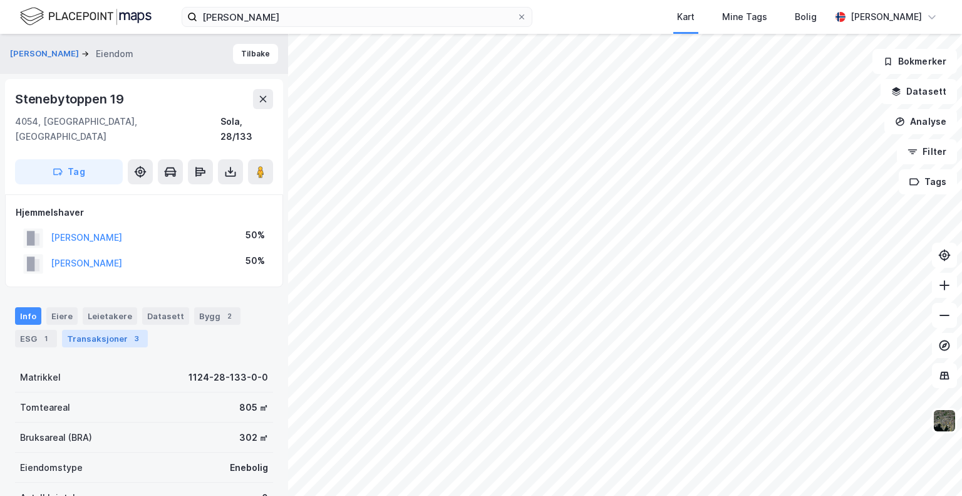  I want to click on div: Bruksareal (BRA), so click(56, 437).